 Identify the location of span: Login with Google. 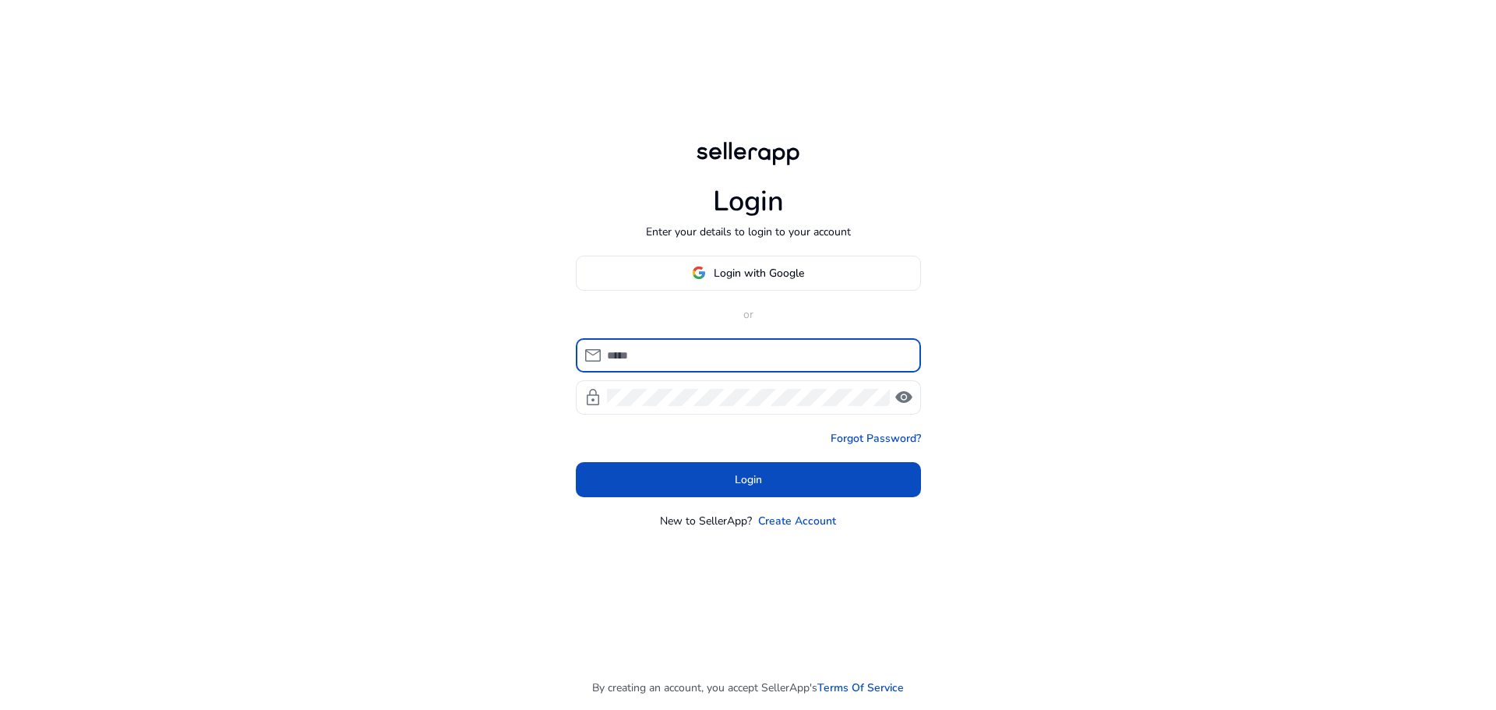
(759, 273).